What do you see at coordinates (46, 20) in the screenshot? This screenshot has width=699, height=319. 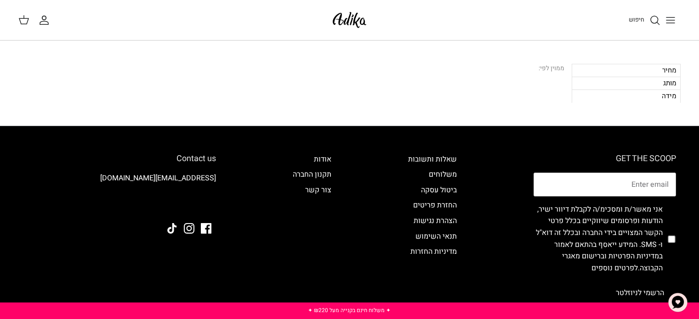 I see `a: החשבון שלי` at bounding box center [46, 20].